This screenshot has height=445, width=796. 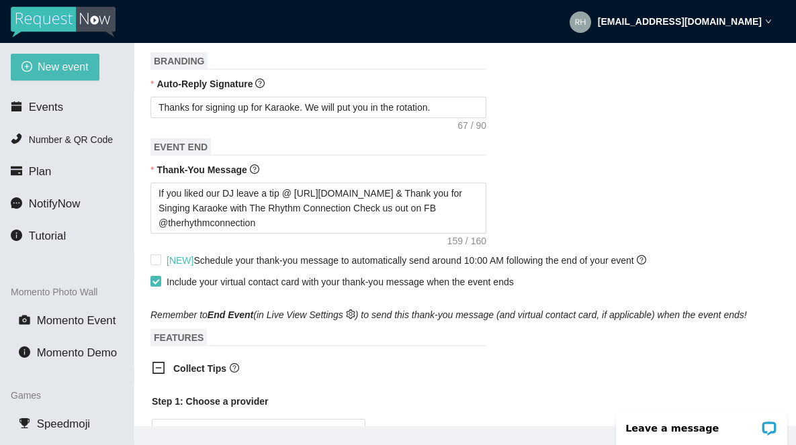 I want to click on span: down, so click(x=769, y=22).